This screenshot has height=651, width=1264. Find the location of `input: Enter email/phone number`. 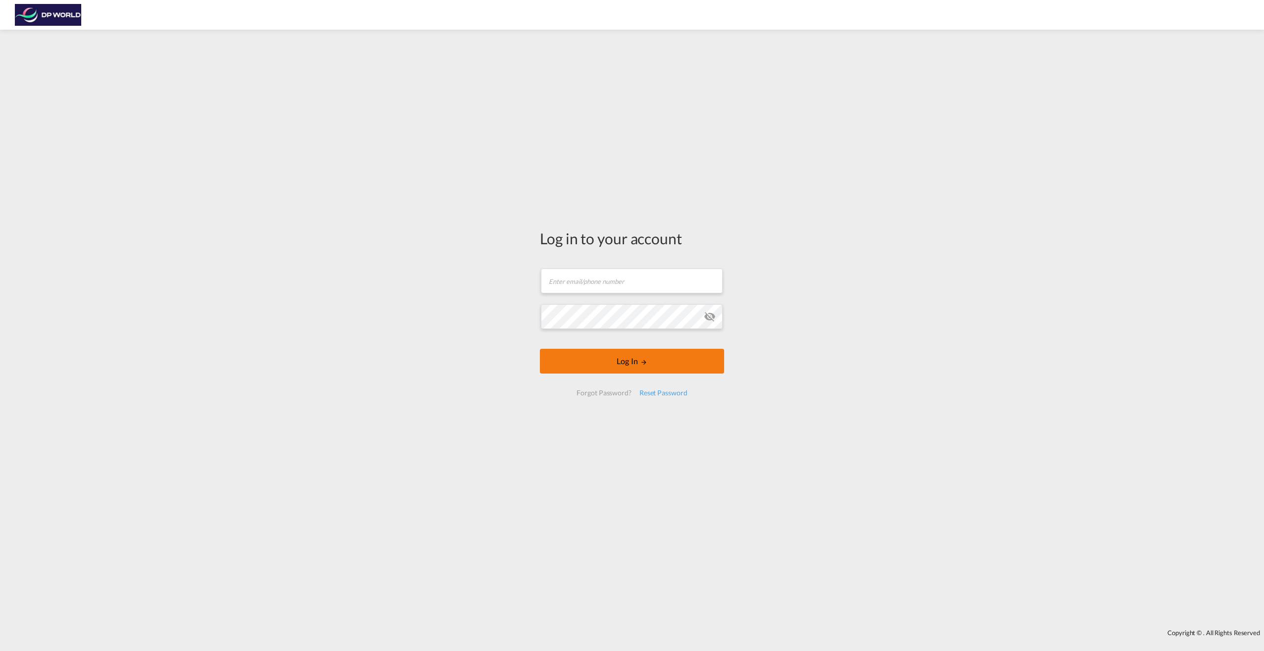

input: Enter email/phone number is located at coordinates (631, 281).